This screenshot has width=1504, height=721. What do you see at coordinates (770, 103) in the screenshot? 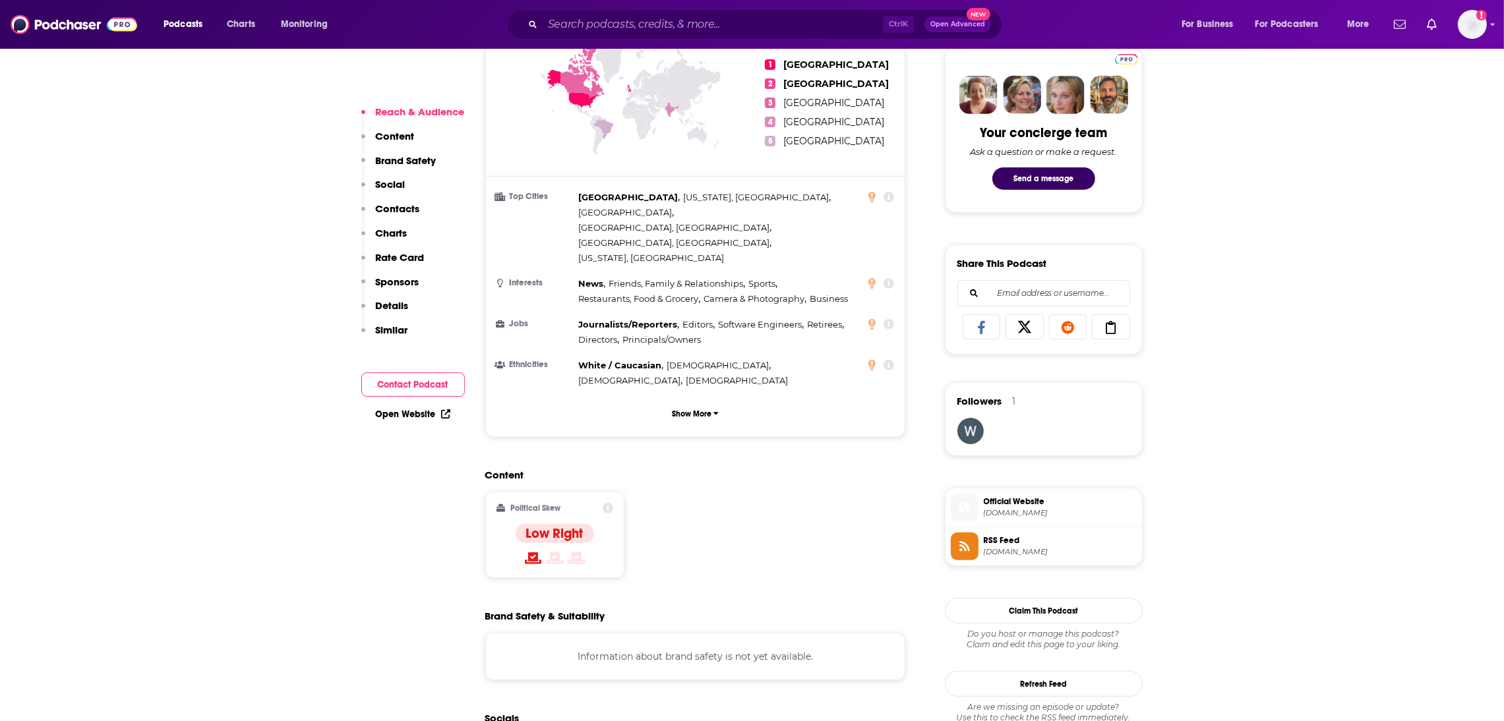
I see `span: 3` at bounding box center [770, 103].